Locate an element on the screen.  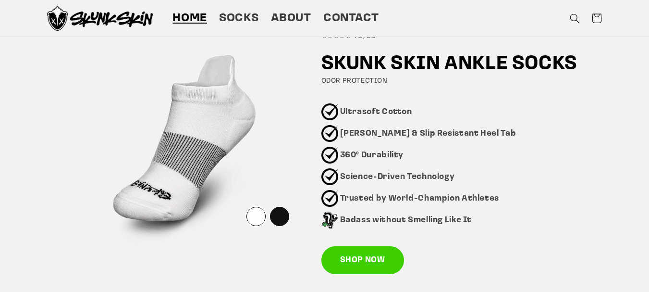
strong: 360° Durability is located at coordinates (372, 155).